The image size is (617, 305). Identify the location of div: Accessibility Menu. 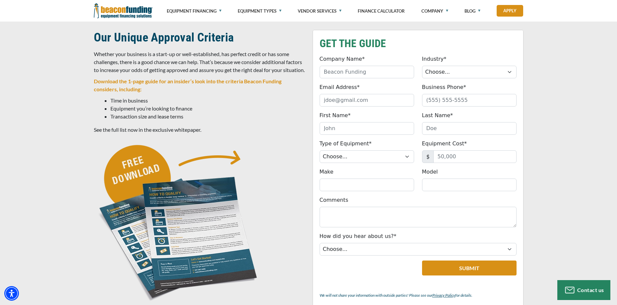
(12, 293).